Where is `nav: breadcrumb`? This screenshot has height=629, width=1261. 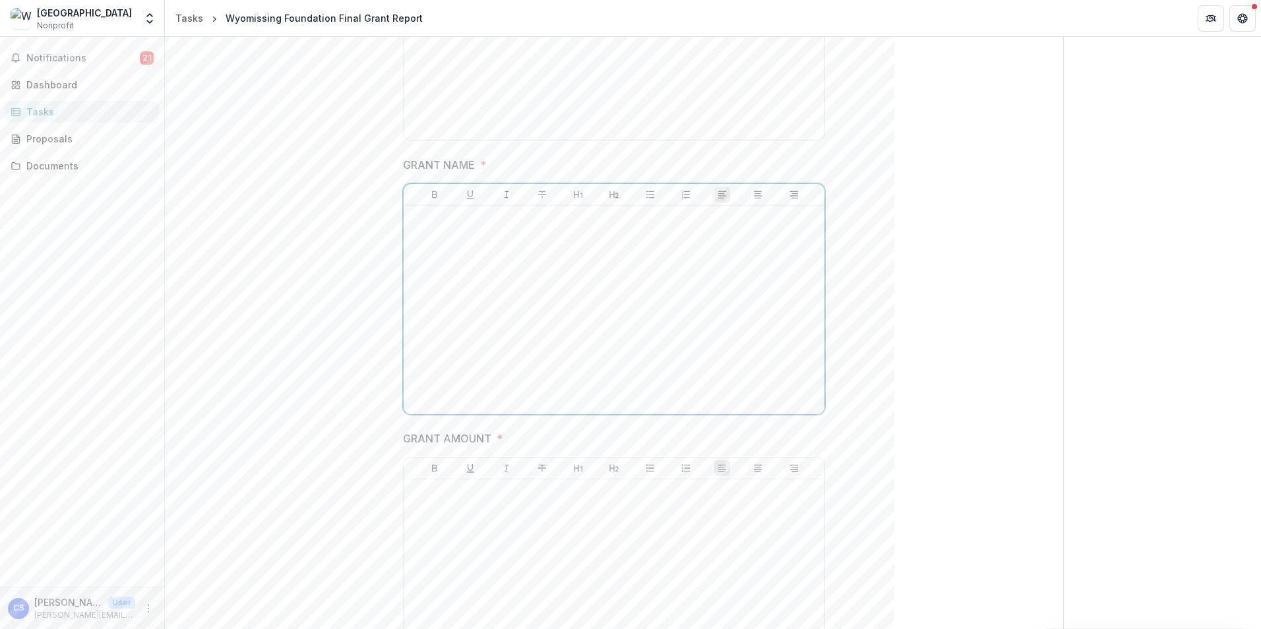
nav: breadcrumb is located at coordinates (299, 18).